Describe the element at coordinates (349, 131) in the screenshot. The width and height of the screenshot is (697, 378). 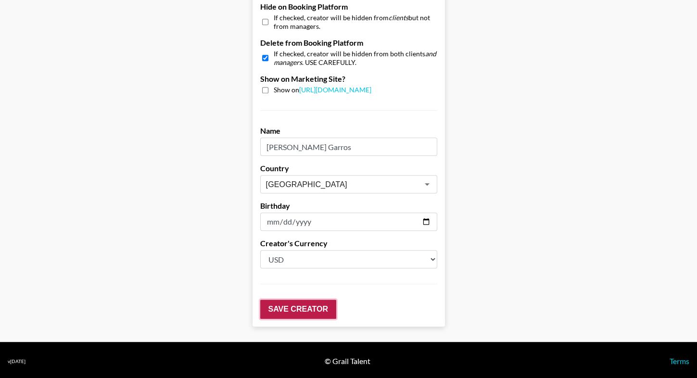
I see `label: Name` at that location.